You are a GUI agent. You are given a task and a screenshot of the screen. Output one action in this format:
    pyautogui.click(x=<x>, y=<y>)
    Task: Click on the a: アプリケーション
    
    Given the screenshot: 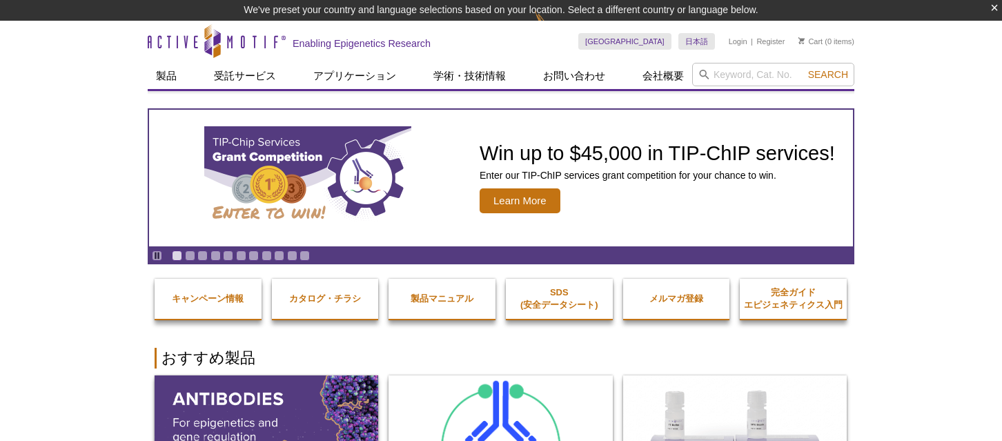 What is the action you would take?
    pyautogui.click(x=355, y=76)
    